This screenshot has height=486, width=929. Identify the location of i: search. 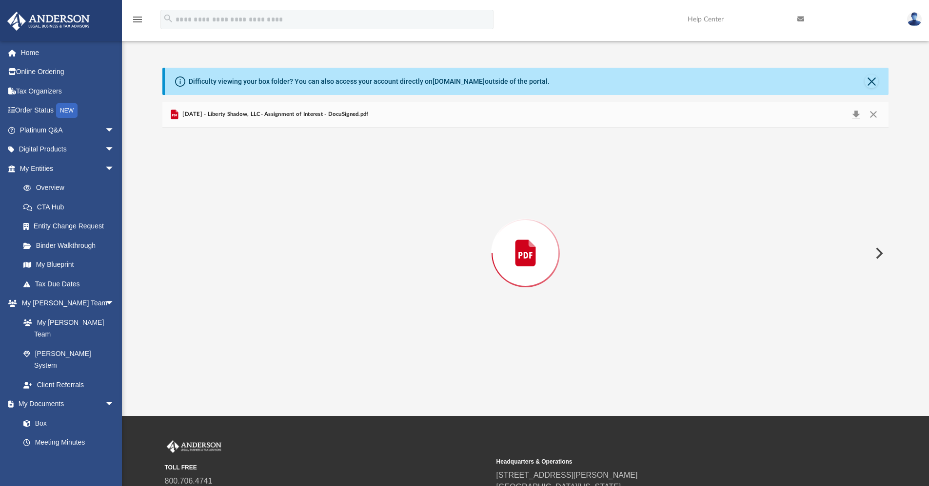
(168, 19).